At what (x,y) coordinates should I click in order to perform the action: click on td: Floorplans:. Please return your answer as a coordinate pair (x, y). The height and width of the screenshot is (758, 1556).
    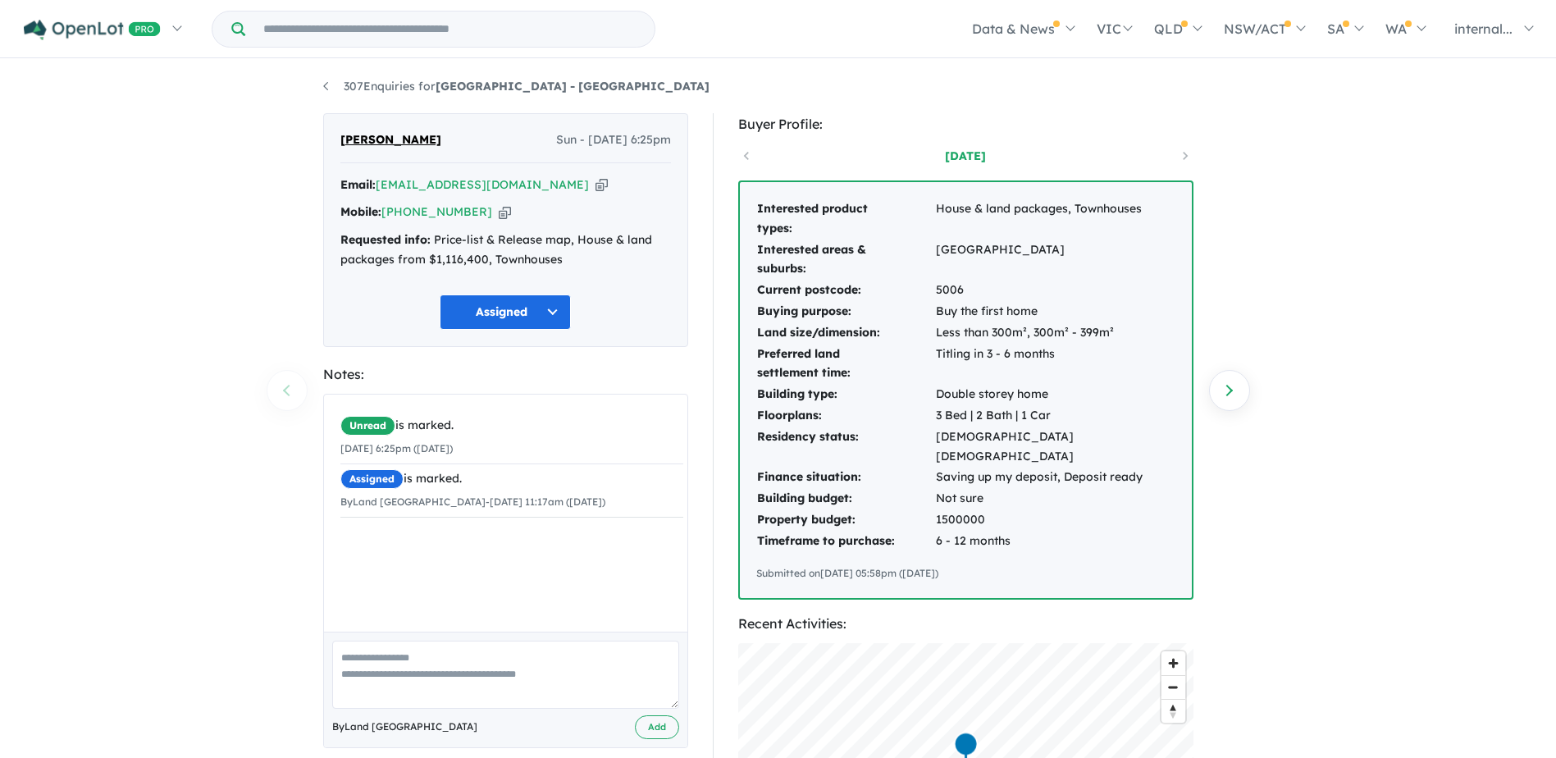
    Looking at the image, I should click on (846, 416).